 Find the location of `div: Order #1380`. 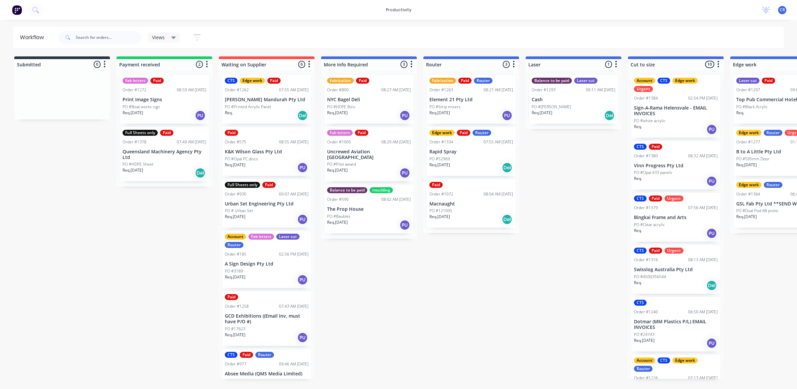

div: Order #1380 is located at coordinates (646, 156).